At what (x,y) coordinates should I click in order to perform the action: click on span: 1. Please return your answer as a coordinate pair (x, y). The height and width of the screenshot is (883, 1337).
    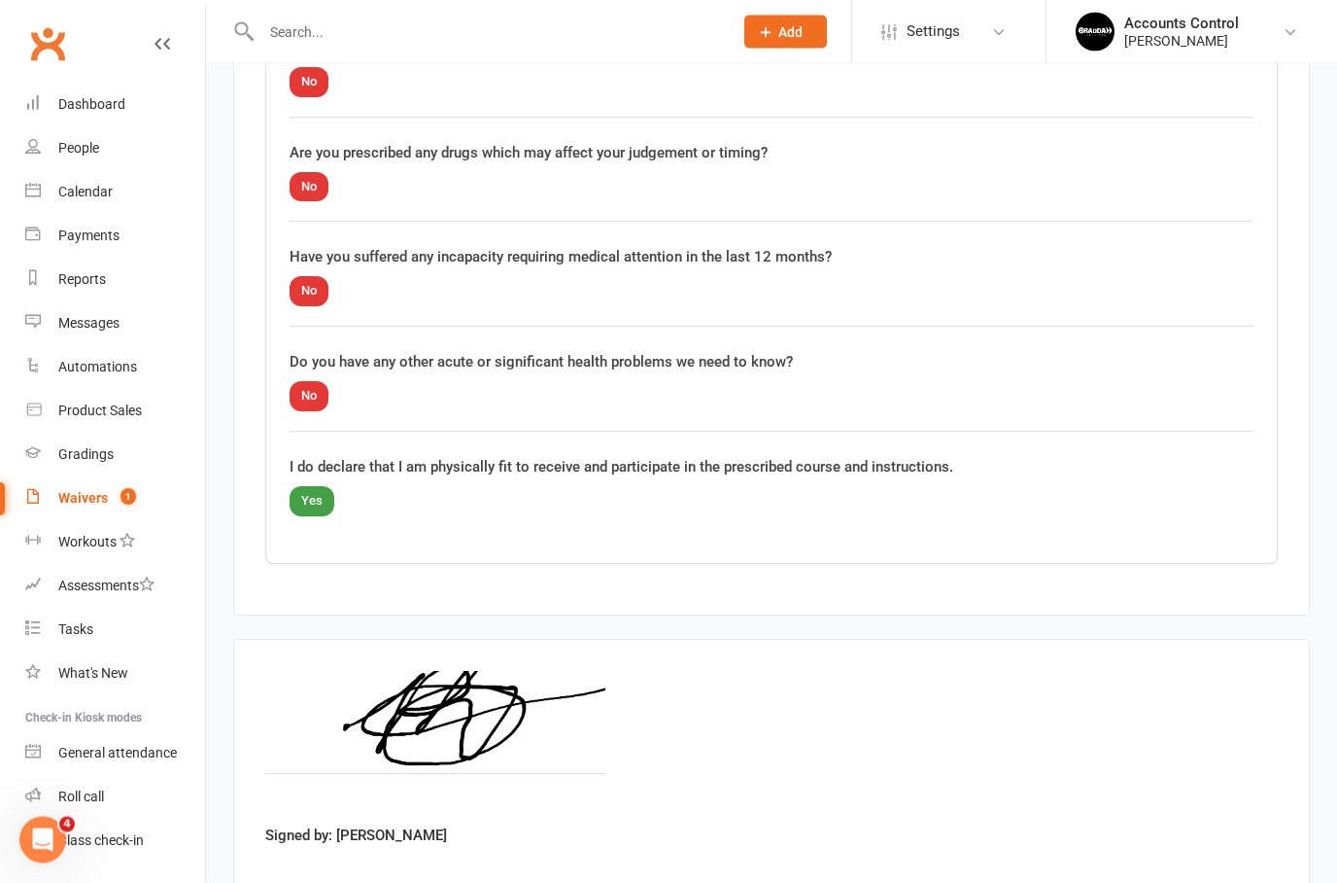
    Looking at the image, I should click on (128, 496).